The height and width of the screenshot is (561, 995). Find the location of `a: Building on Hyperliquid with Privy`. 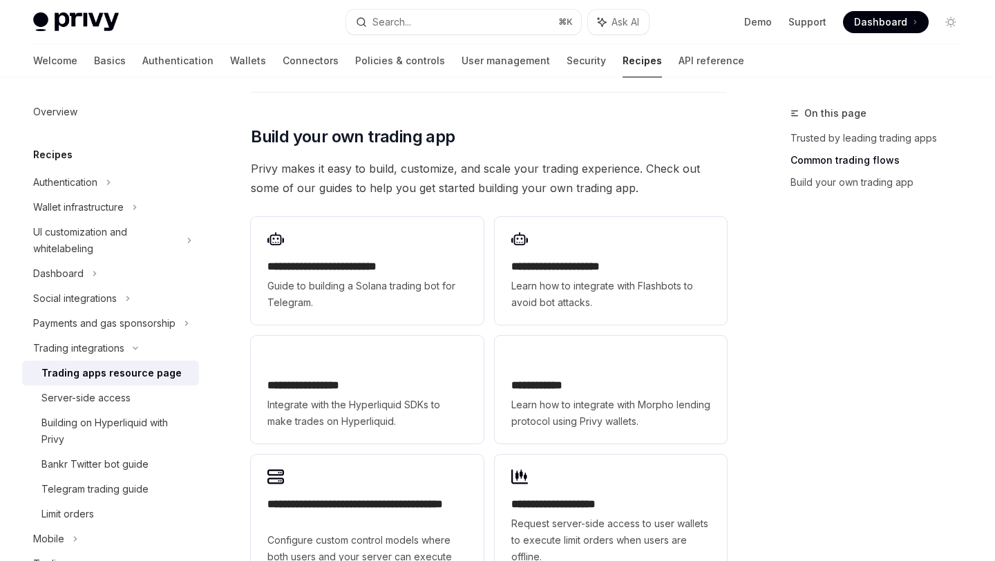

a: Building on Hyperliquid with Privy is located at coordinates (111, 431).